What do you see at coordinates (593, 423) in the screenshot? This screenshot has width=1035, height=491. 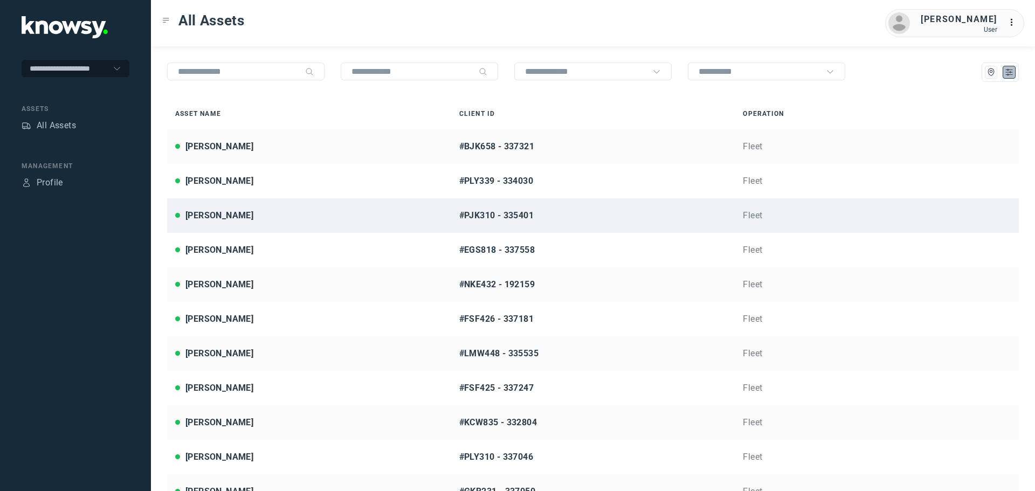 I see `div: #KCW835 - 332804` at bounding box center [593, 423].